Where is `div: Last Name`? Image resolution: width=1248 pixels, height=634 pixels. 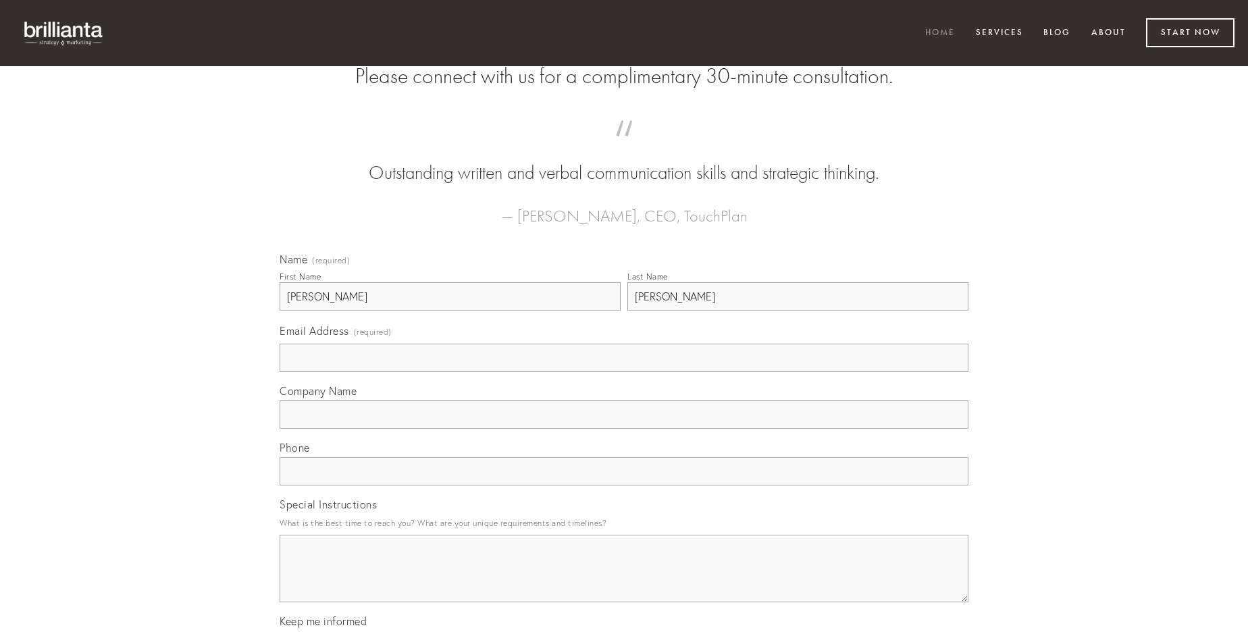 div: Last Name is located at coordinates (648, 276).